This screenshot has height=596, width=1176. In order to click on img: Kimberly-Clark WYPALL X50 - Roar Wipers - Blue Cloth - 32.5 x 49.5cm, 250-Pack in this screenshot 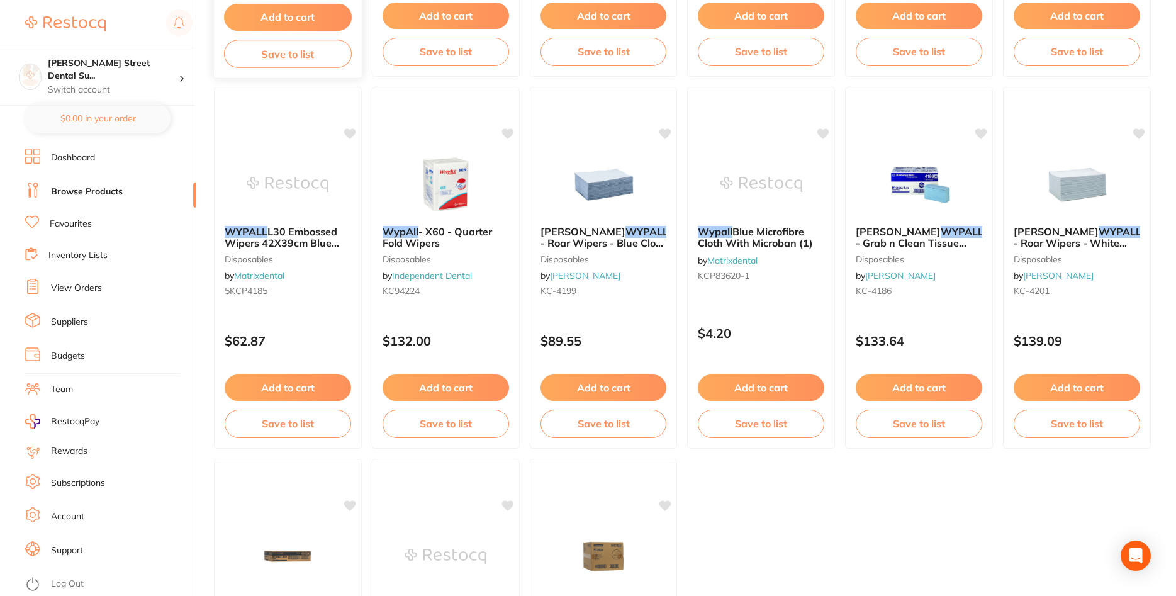, I will do `click(603, 184)`.